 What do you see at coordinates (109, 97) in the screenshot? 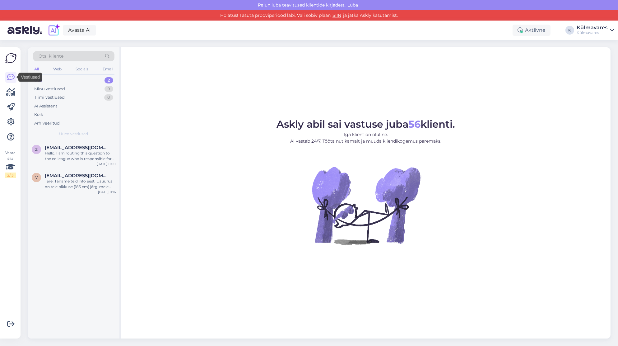
I see `div: 0` at bounding box center [109, 97].